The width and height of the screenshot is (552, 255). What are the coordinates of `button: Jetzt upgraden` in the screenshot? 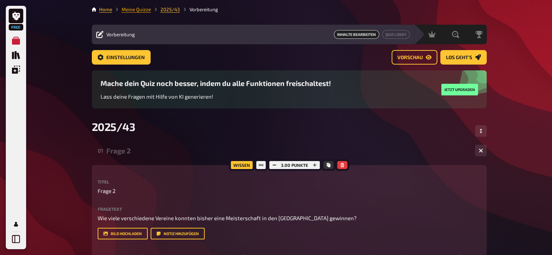 It's located at (460, 90).